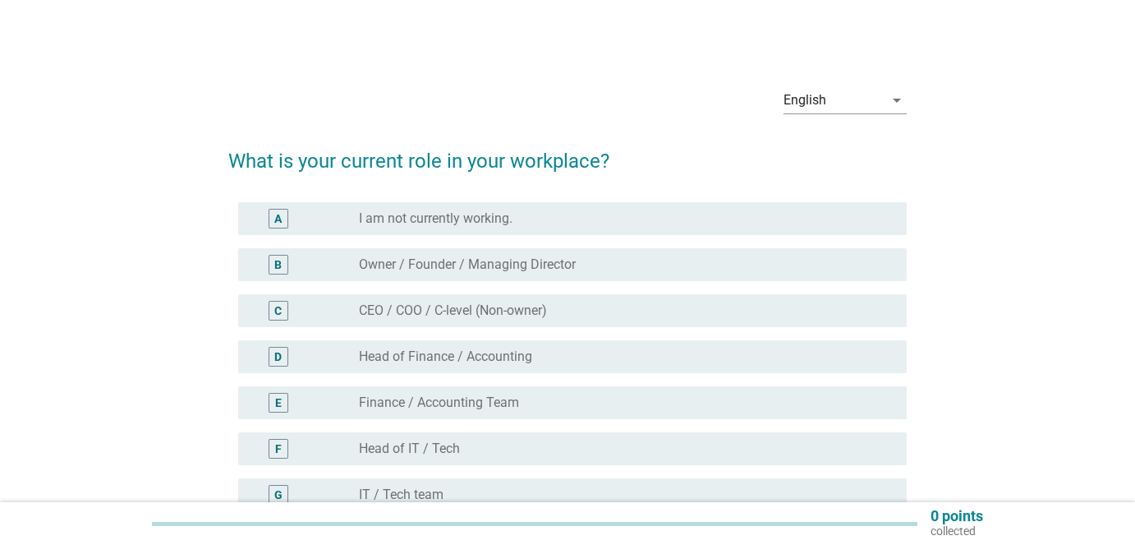 The image size is (1135, 545). I want to click on div: F, so click(278, 448).